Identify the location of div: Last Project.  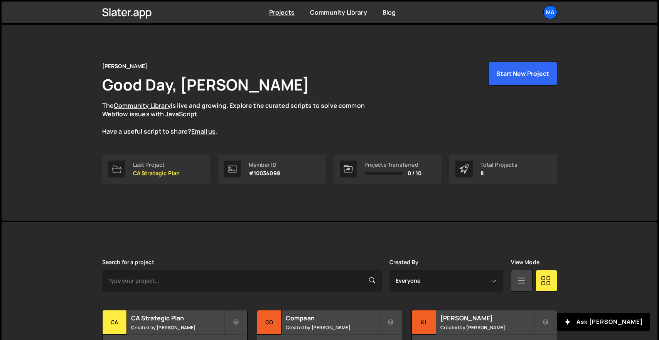
(156, 165).